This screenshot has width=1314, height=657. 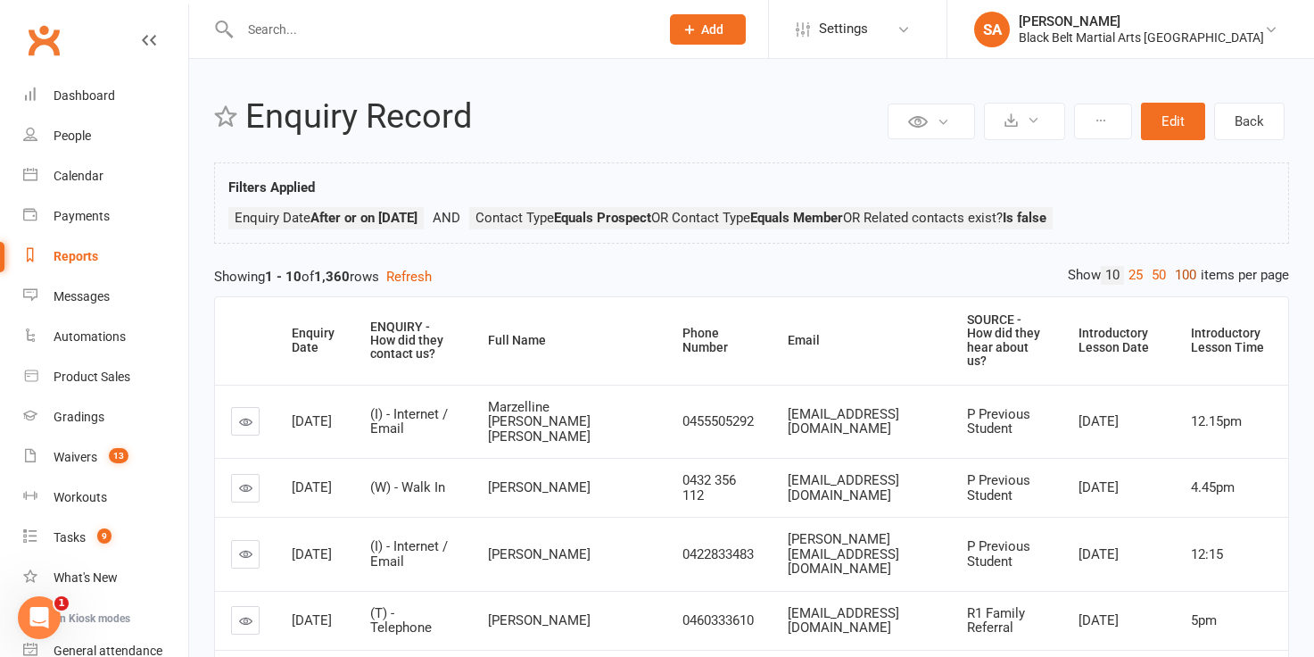 What do you see at coordinates (1212, 487) in the screenshot?
I see `span: 4.45pm` at bounding box center [1212, 487].